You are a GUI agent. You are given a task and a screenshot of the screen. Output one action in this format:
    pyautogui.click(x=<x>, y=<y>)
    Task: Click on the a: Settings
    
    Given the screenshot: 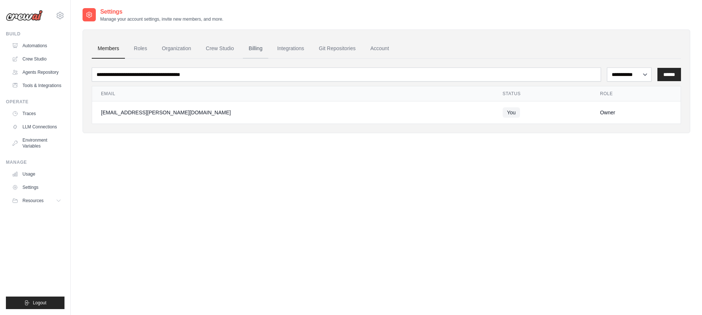 What is the action you would take?
    pyautogui.click(x=36, y=187)
    